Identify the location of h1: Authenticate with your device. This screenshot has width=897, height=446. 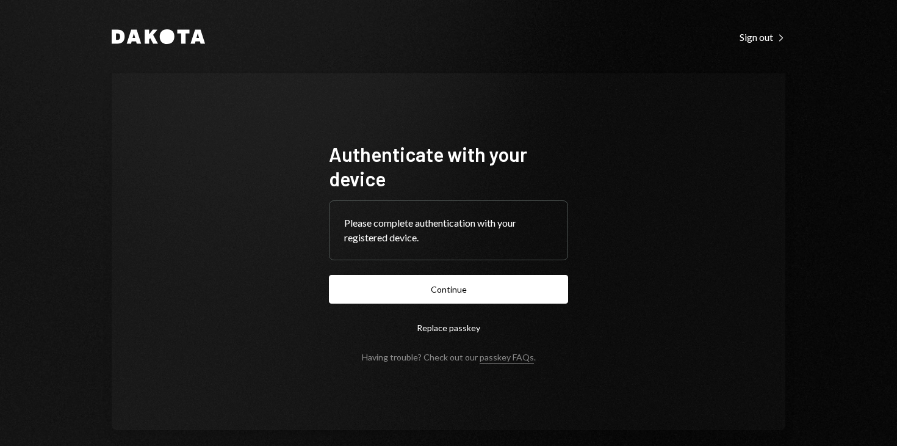
(449, 166).